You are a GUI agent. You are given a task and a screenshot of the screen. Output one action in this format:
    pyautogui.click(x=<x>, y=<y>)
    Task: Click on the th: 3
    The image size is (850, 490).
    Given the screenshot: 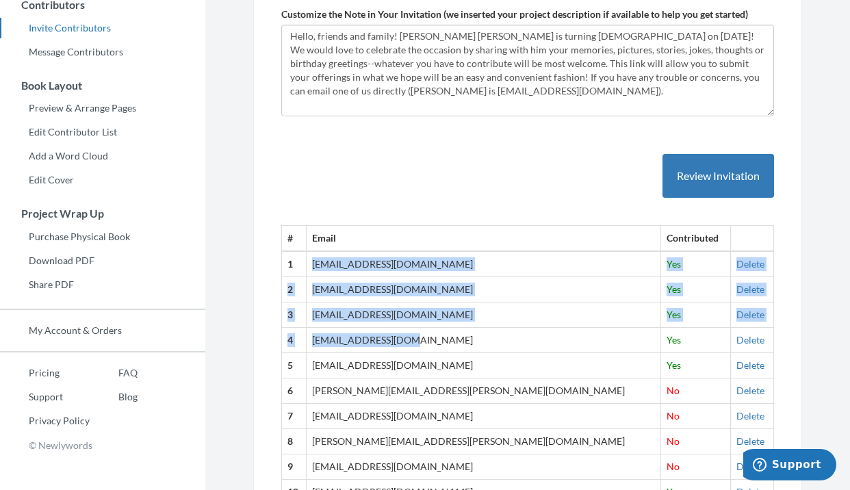 What is the action you would take?
    pyautogui.click(x=294, y=315)
    